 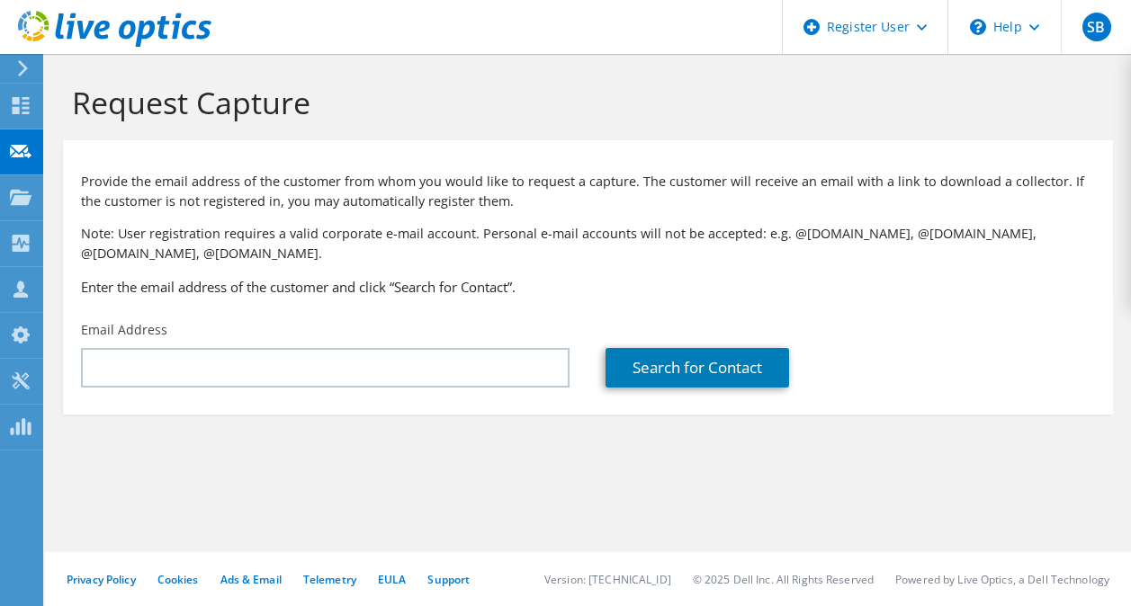 I want to click on h1: Request Capture, so click(x=583, y=103).